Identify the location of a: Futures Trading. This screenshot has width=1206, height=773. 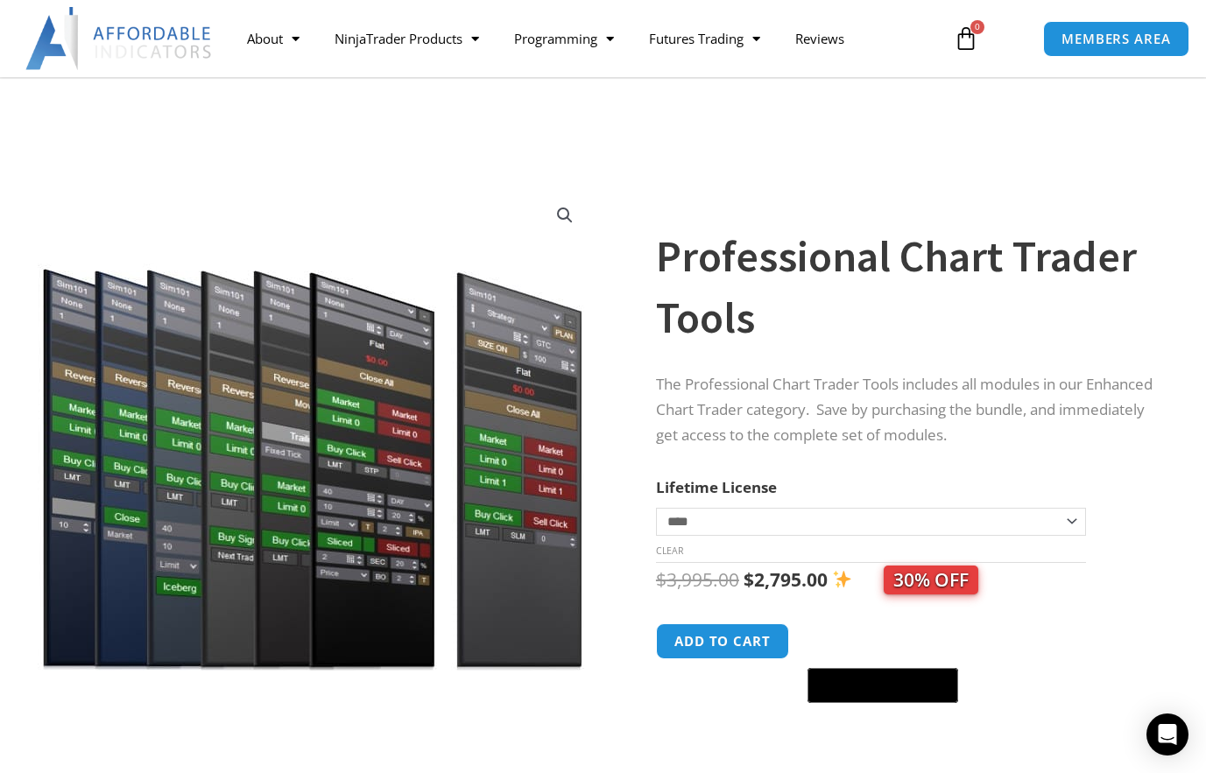
(704, 39).